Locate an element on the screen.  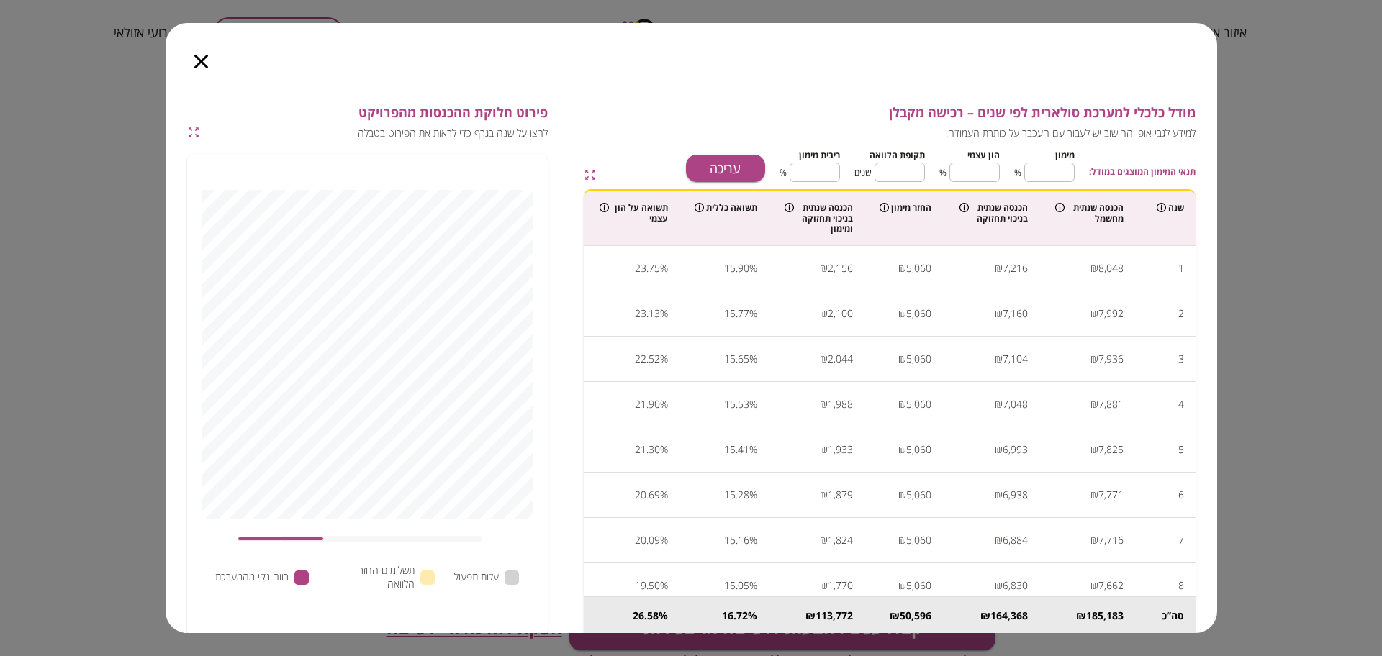
div: 20.69 is located at coordinates (647, 495).